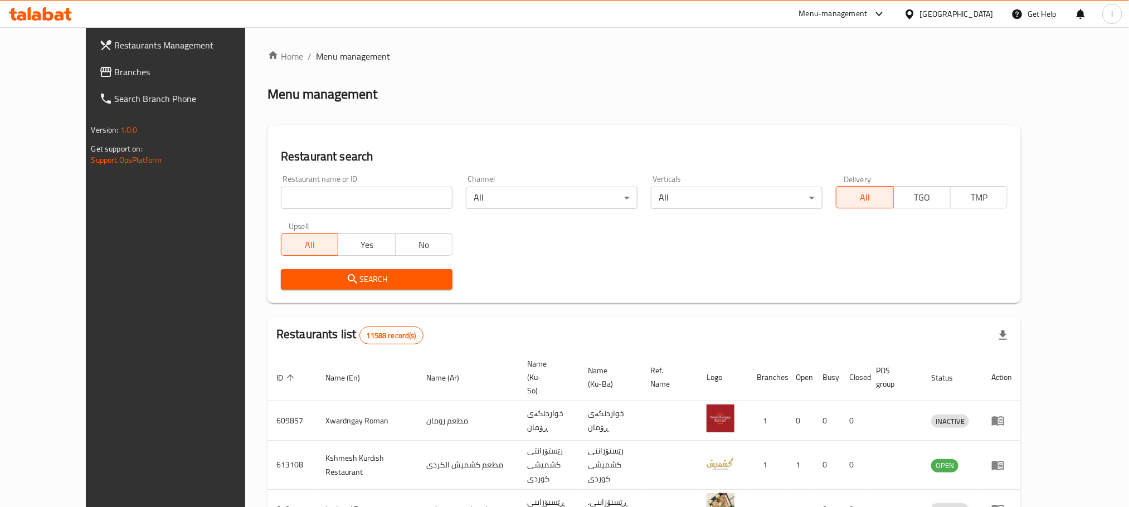  I want to click on button: TGO, so click(921, 197).